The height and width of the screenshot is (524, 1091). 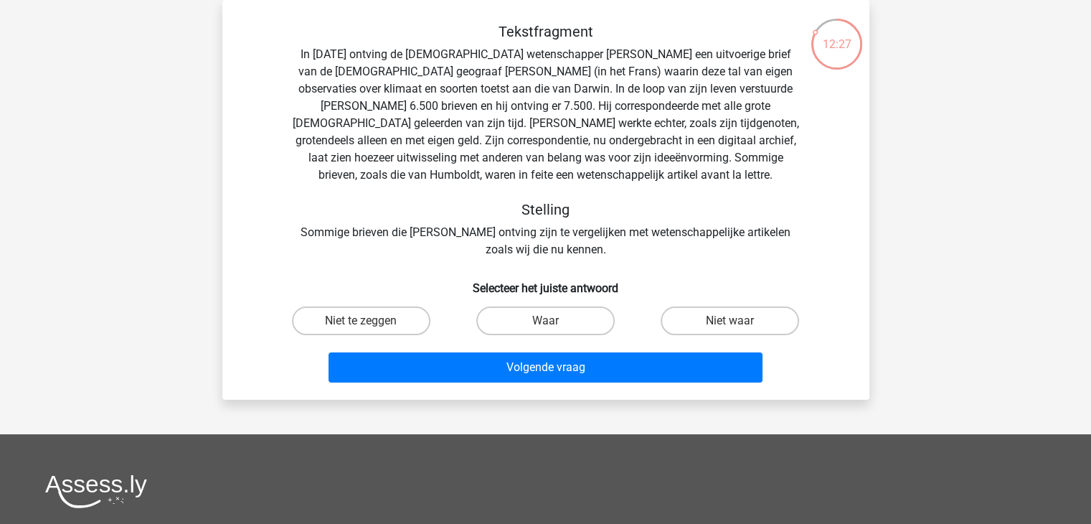 I want to click on div: 12:27, so click(x=836, y=35).